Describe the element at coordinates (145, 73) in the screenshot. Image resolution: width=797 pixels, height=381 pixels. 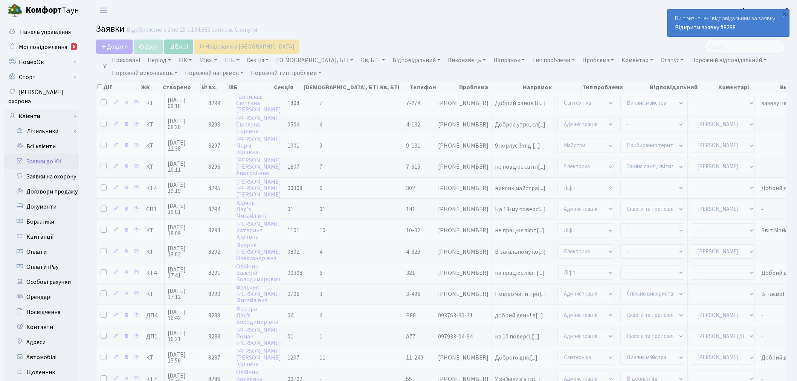
I see `a: Порожній виконавець` at that location.